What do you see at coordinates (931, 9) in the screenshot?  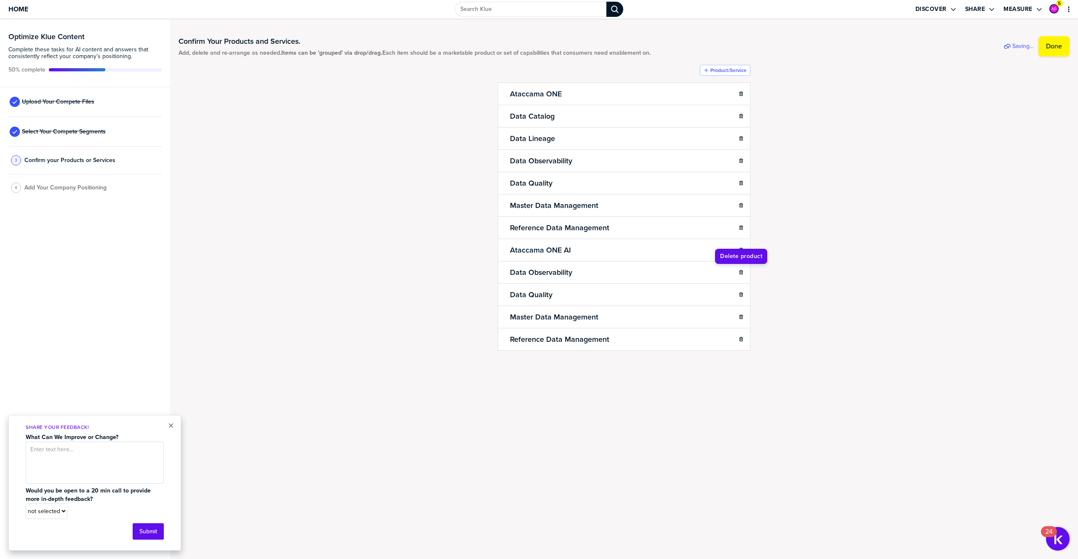 I see `label: Discover` at bounding box center [931, 9].